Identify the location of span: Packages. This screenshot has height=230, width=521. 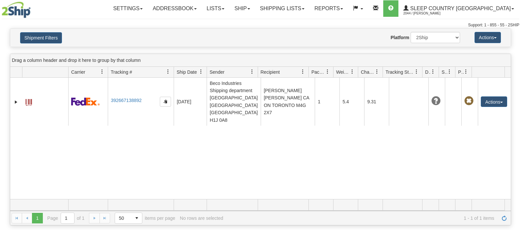
(318, 72).